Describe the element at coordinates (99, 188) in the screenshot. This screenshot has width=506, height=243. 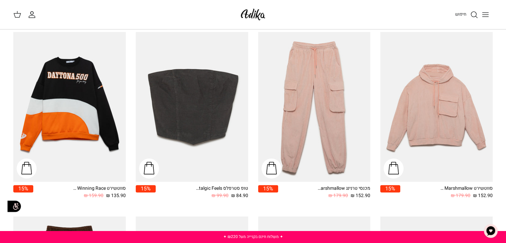
I see `div: סווטשירט Winning Race אוברסייז` at that location.